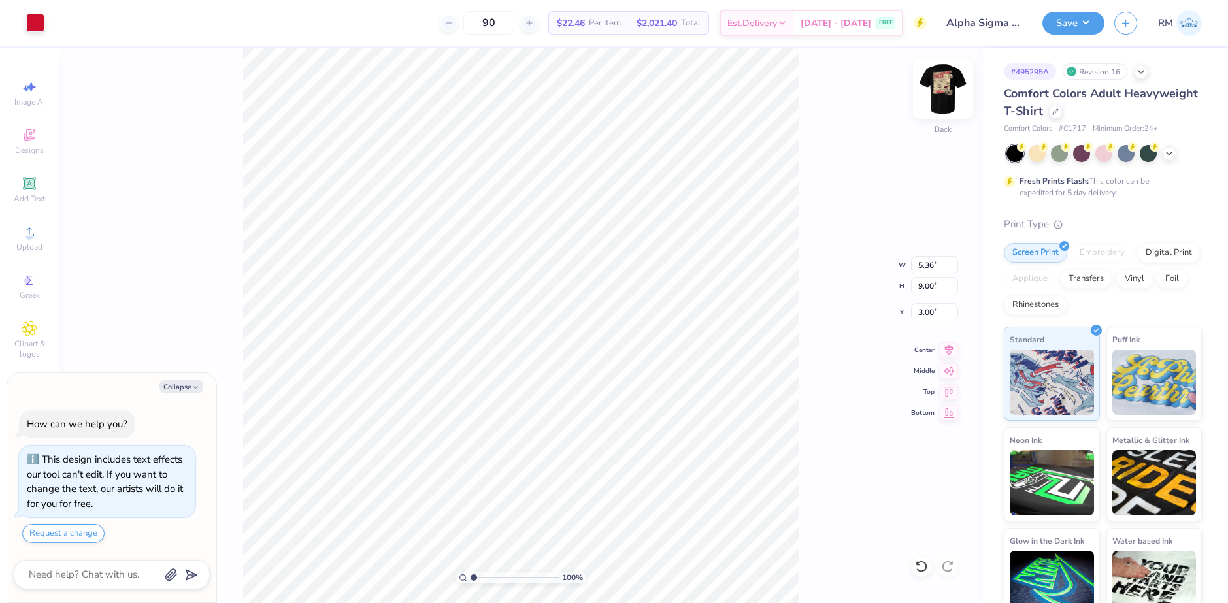  Describe the element at coordinates (1168, 253) in the screenshot. I see `div: Digital Print` at that location.